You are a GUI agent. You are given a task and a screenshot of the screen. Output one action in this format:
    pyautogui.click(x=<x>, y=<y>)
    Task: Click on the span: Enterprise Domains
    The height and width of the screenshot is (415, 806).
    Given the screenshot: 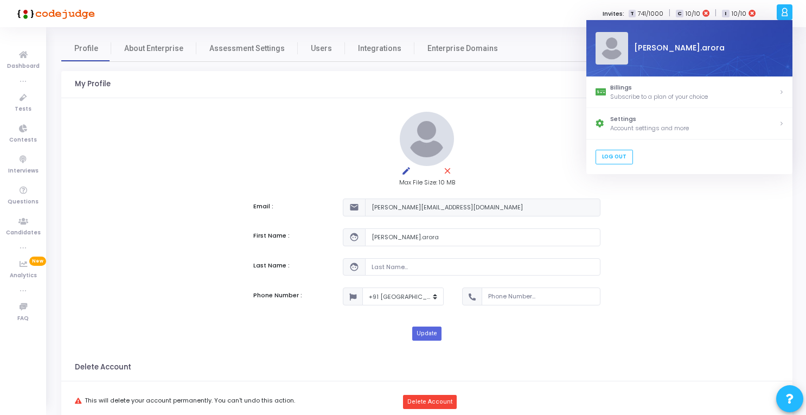 What is the action you would take?
    pyautogui.click(x=463, y=48)
    